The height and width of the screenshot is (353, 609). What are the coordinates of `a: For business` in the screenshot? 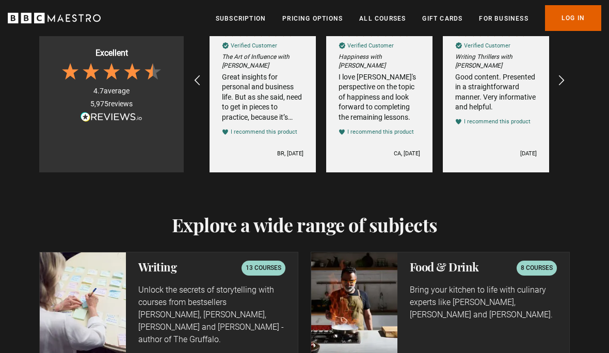 It's located at (504, 19).